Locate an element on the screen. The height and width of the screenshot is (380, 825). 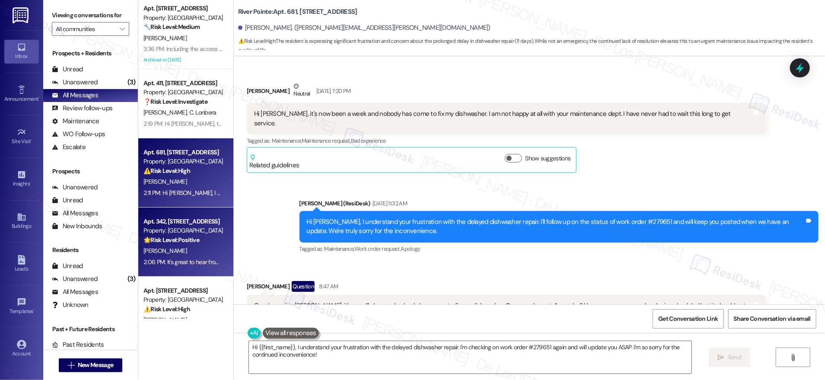
input: All communities is located at coordinates (86, 29).